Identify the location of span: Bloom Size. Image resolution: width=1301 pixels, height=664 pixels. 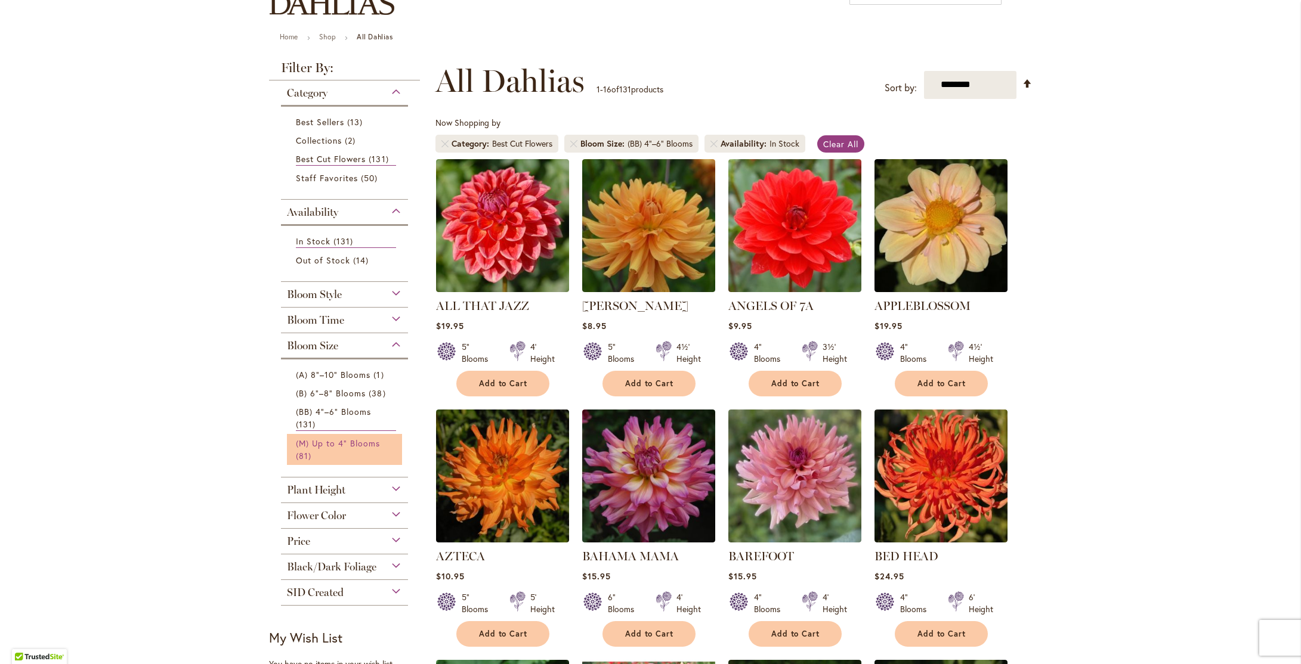
(604, 144).